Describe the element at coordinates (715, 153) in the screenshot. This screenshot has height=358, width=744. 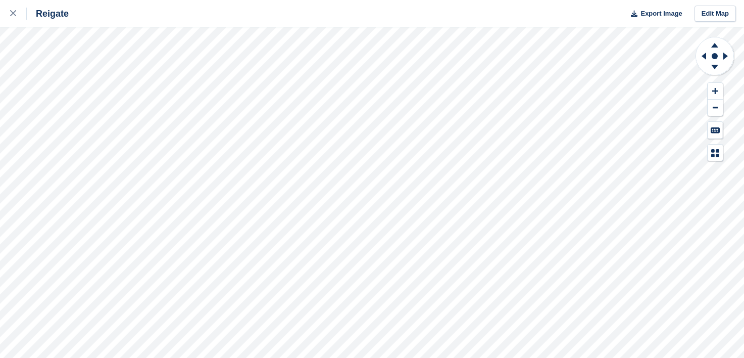
I see `button: Map Legend` at that location.